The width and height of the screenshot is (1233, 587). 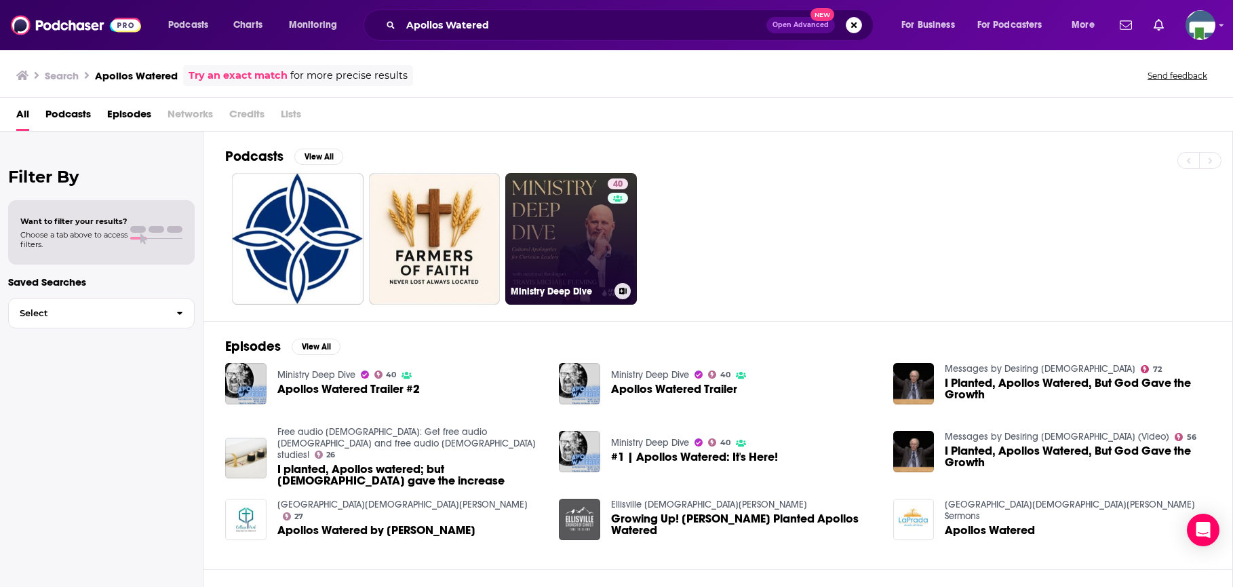 What do you see at coordinates (579, 451) in the screenshot?
I see `a: #1 | Apollos Watered: It's Here!` at bounding box center [579, 451].